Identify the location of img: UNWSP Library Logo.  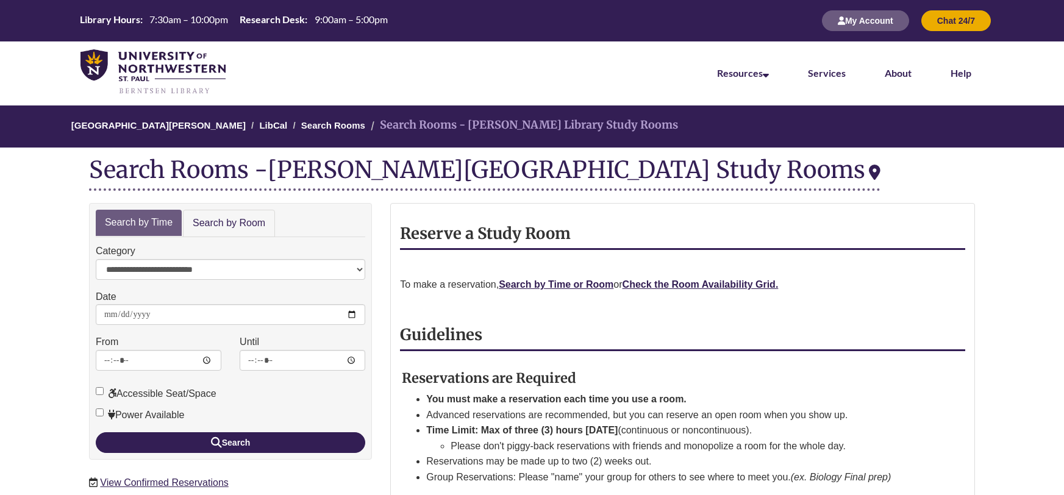
(153, 72).